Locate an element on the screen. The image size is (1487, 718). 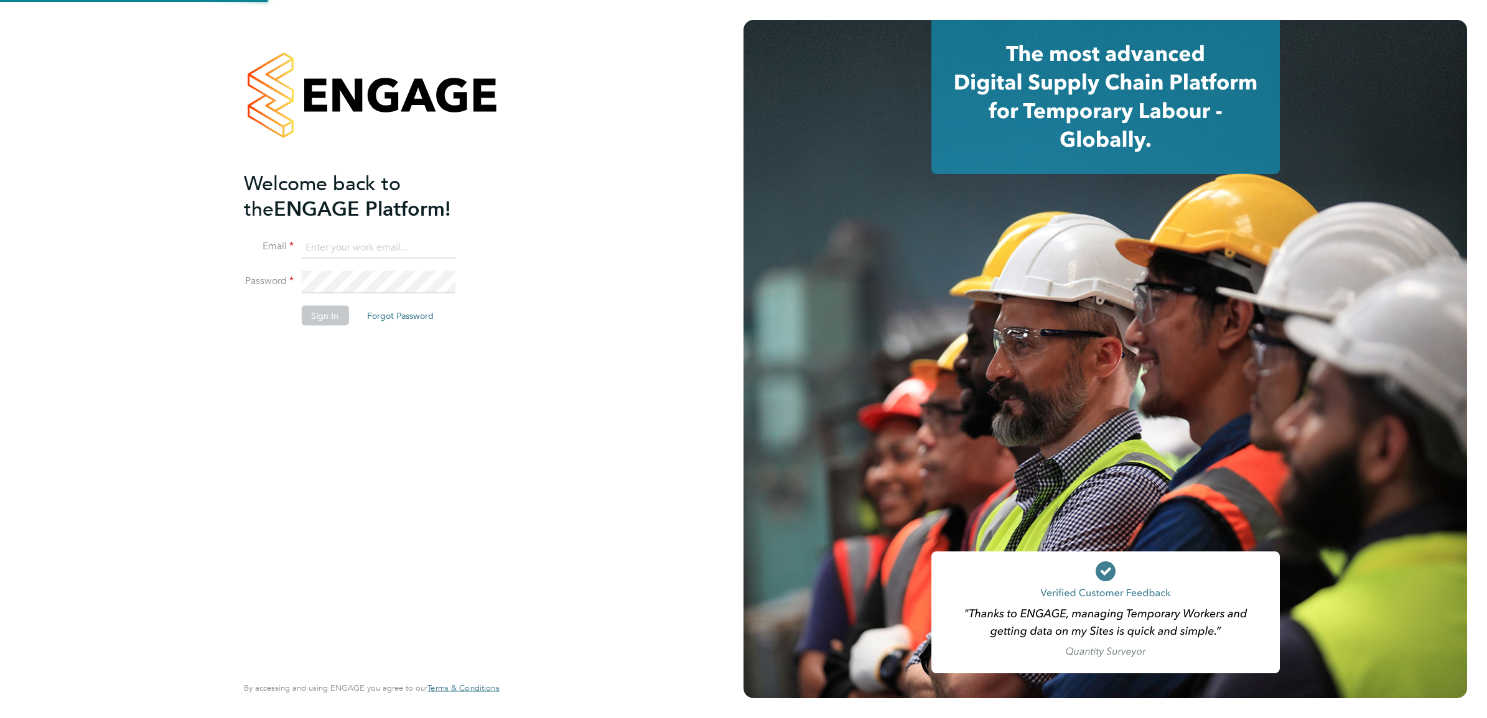
h2: ENGAGE Platform! is located at coordinates (365, 196).